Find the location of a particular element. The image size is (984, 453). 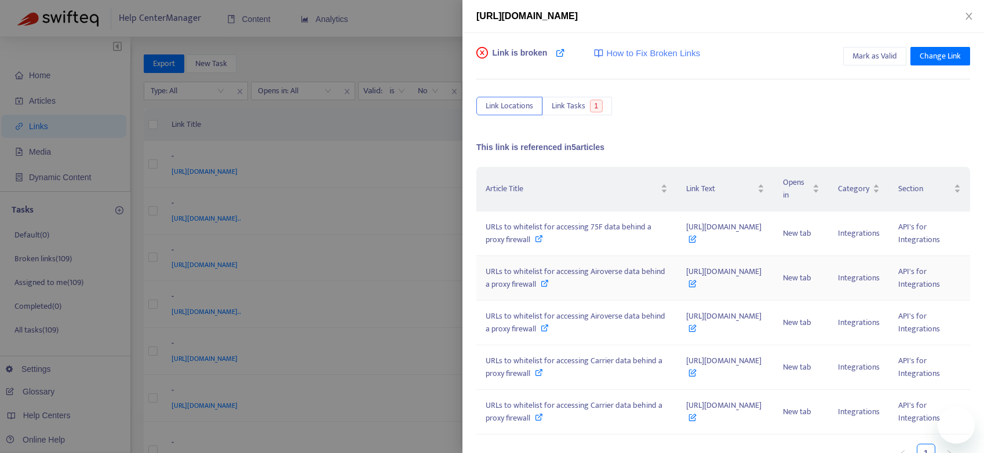

th: Link Text is located at coordinates (725, 189).